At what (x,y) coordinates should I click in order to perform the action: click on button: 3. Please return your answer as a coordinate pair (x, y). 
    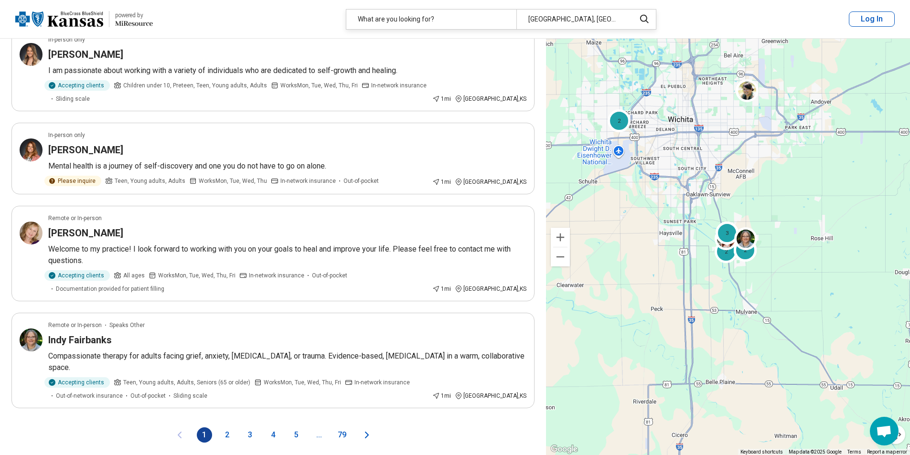
    Looking at the image, I should click on (250, 435).